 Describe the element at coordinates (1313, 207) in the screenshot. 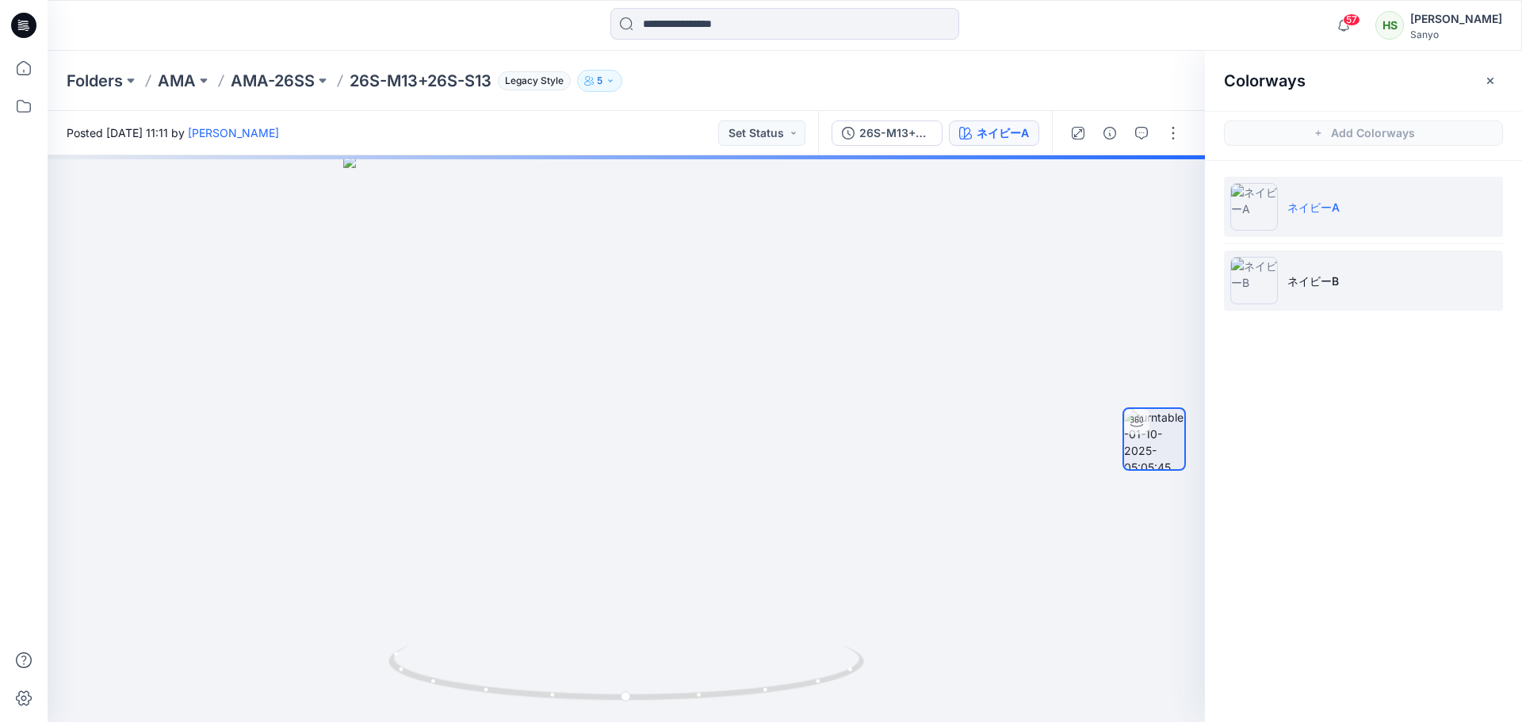

I see `p: ネイビーA` at that location.